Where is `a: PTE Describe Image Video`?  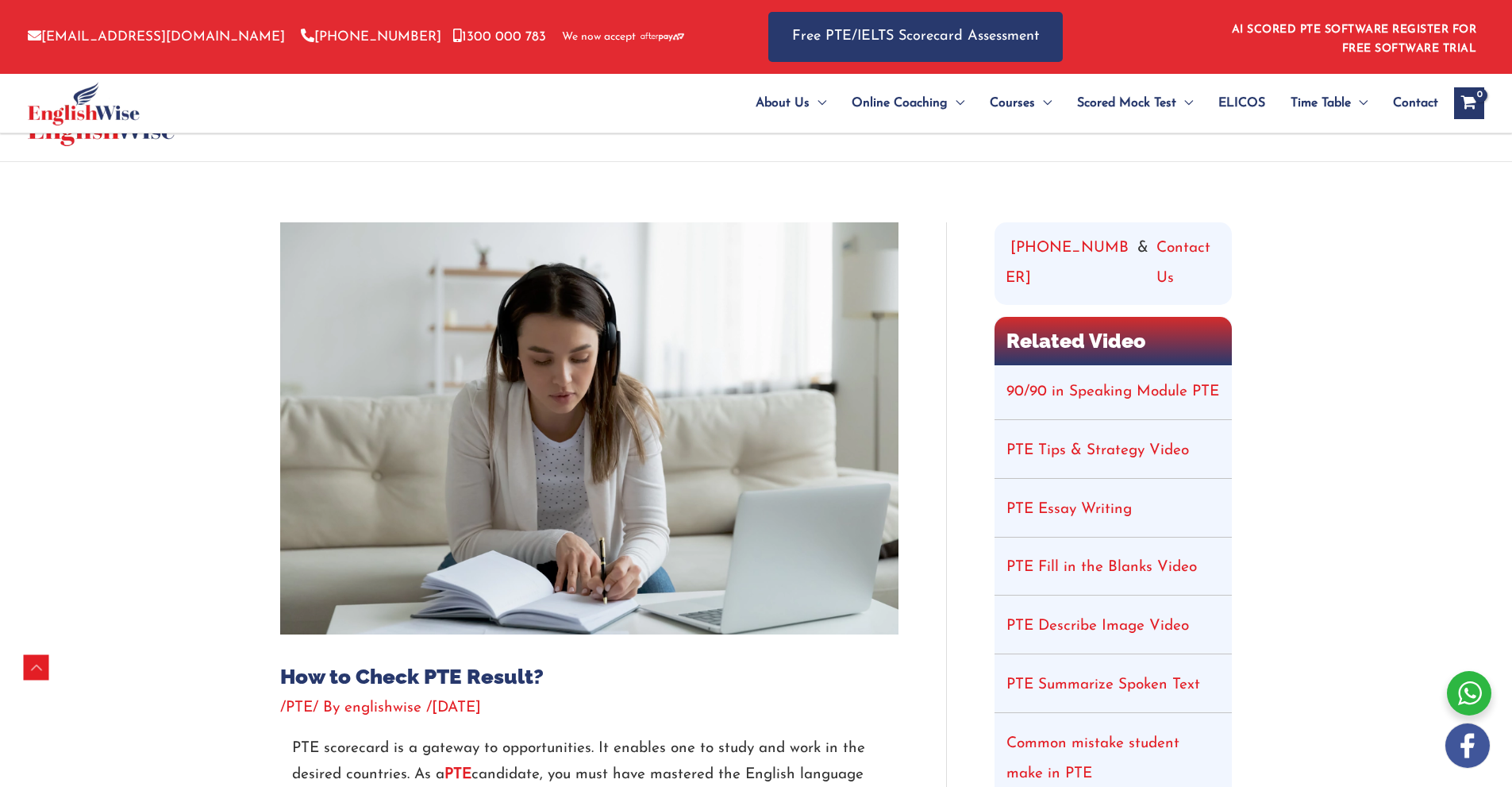
a: PTE Describe Image Video is located at coordinates (1097, 625).